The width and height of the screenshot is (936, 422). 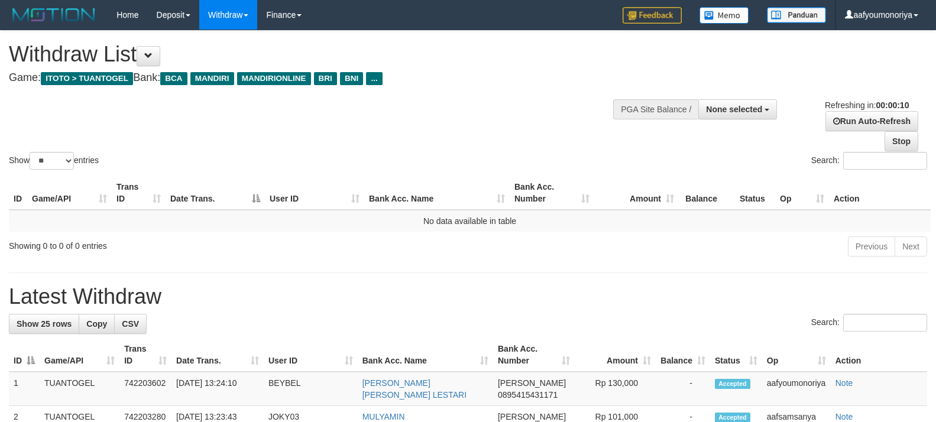 I want to click on td: TUANTOGEL, so click(x=79, y=389).